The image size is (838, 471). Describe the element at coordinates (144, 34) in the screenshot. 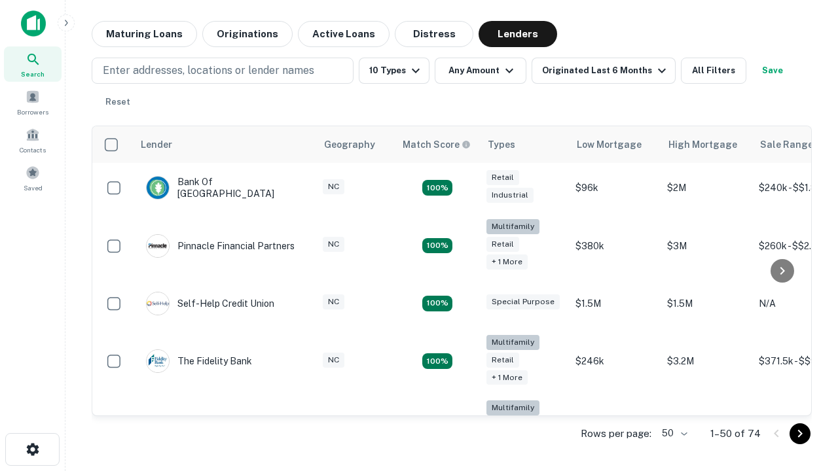

I see `button: Maturing Loans` at that location.